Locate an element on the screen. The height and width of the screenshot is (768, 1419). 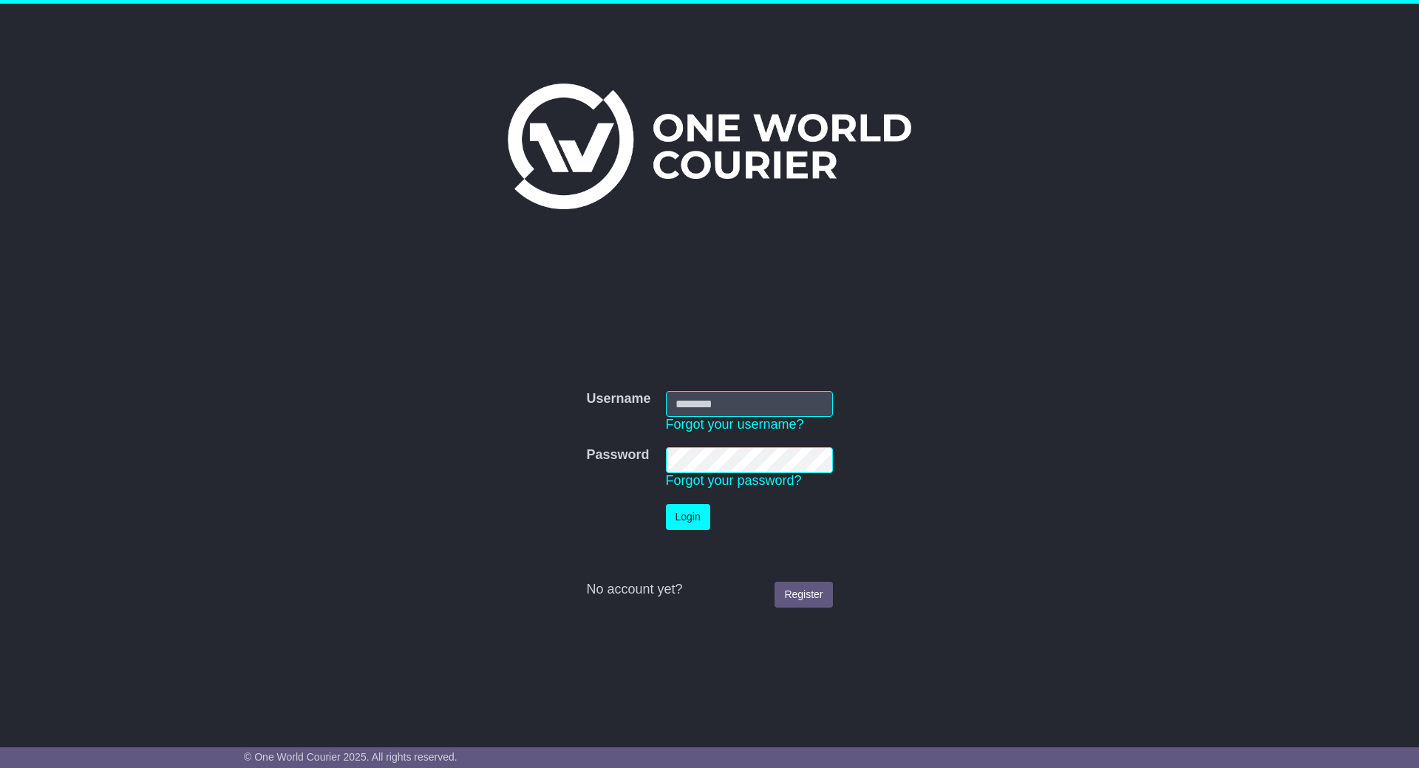
a: Register is located at coordinates (804, 594).